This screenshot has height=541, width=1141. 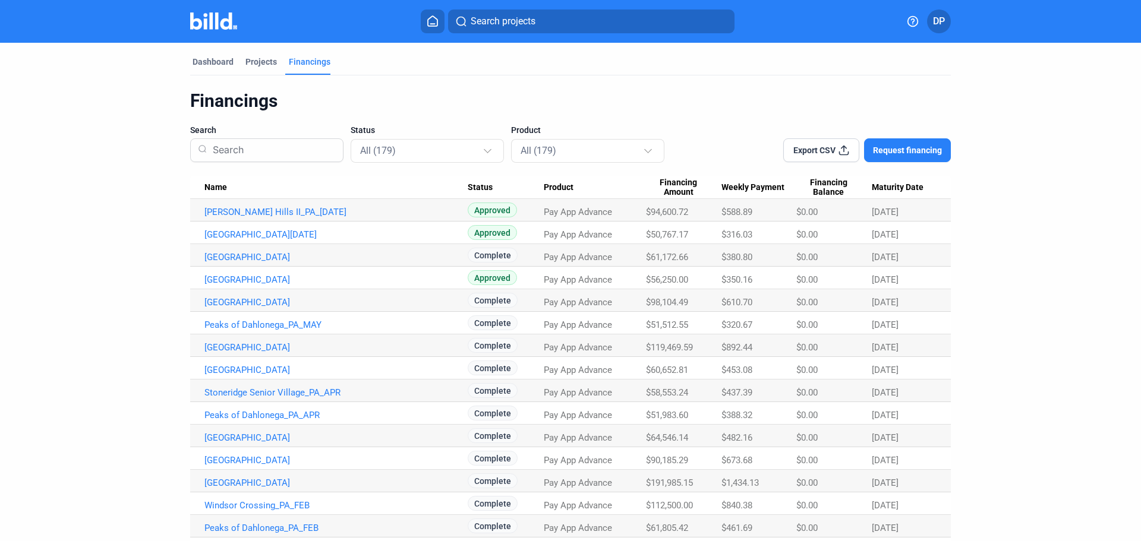 What do you see at coordinates (821, 150) in the screenshot?
I see `button: Export CSV` at bounding box center [821, 150].